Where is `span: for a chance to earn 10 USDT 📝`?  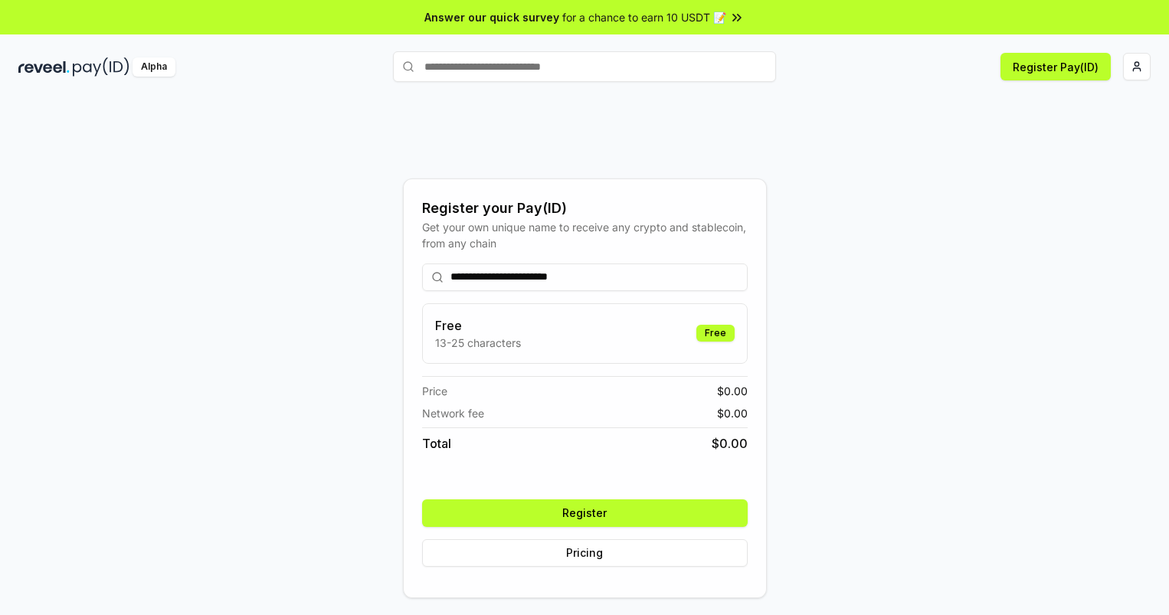 span: for a chance to earn 10 USDT 📝 is located at coordinates (644, 17).